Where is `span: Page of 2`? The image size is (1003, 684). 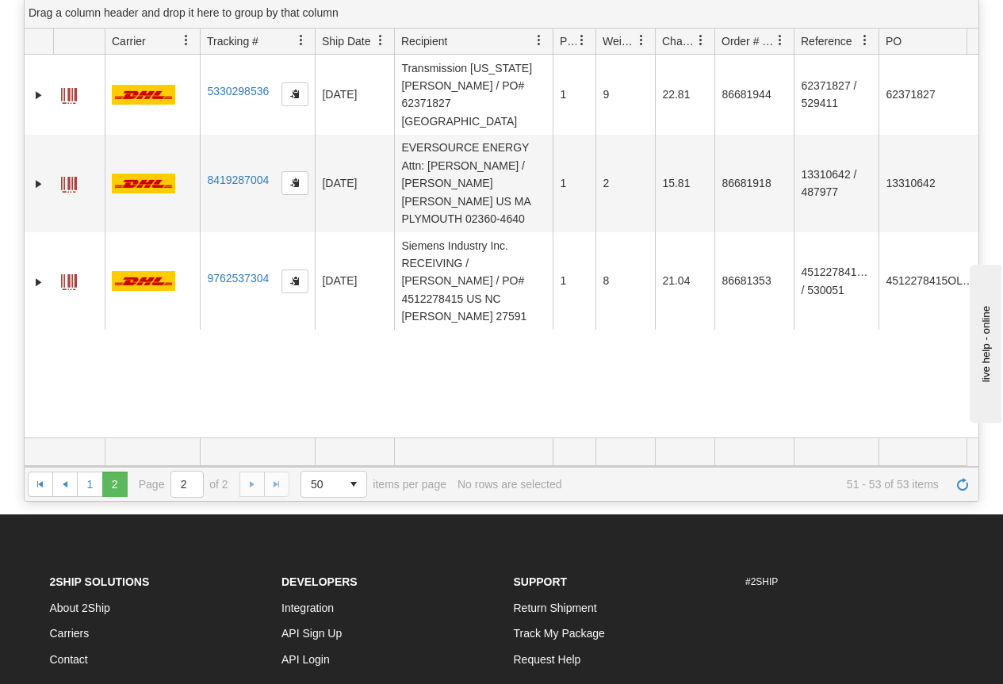 span: Page of 2 is located at coordinates (183, 484).